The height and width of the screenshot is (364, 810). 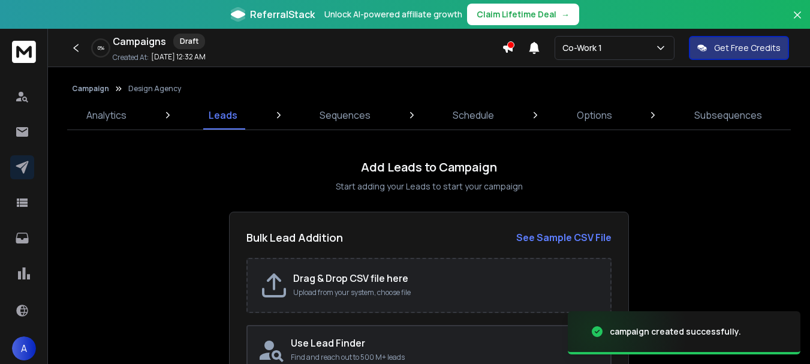 I want to click on p: Start adding your Leads to start your campaign, so click(x=429, y=186).